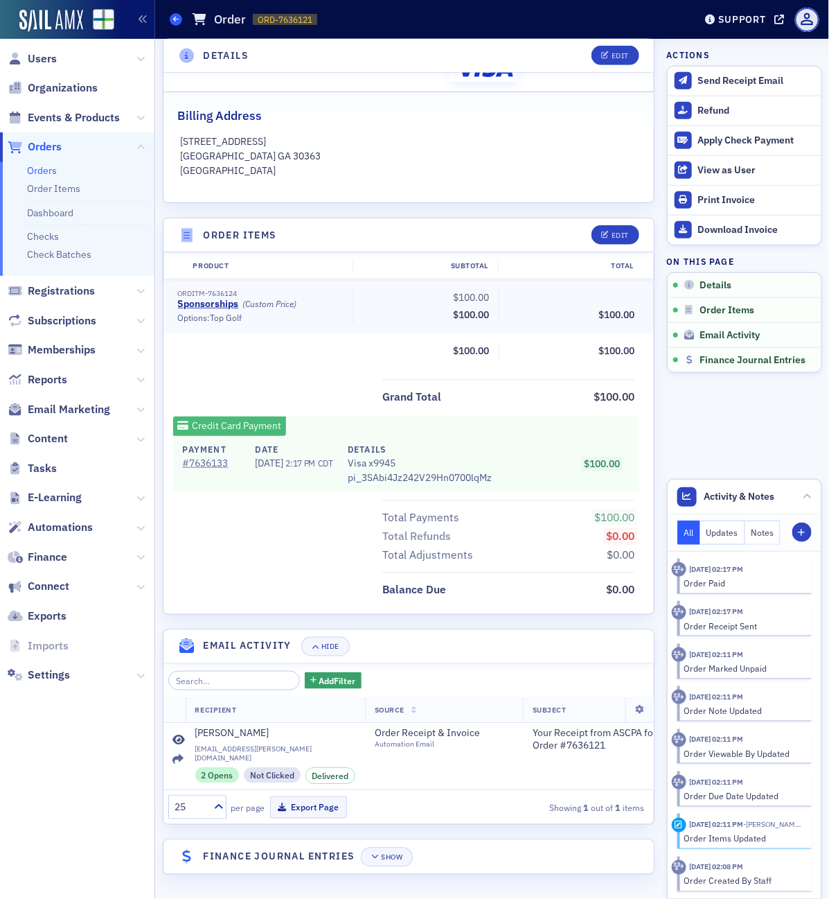 This screenshot has width=829, height=899. Describe the element at coordinates (220, 116) in the screenshot. I see `h2: Billing Address` at that location.